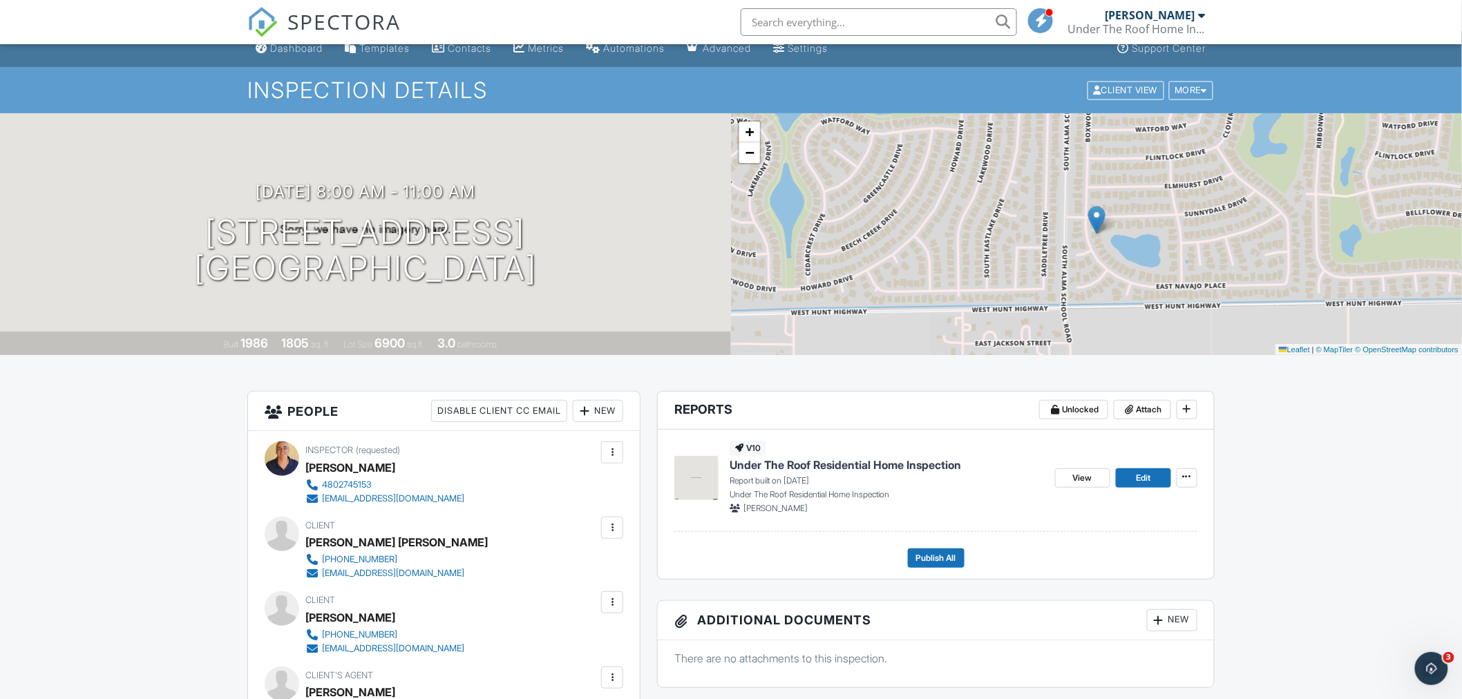  Describe the element at coordinates (446, 343) in the screenshot. I see `div: 3.0` at that location.